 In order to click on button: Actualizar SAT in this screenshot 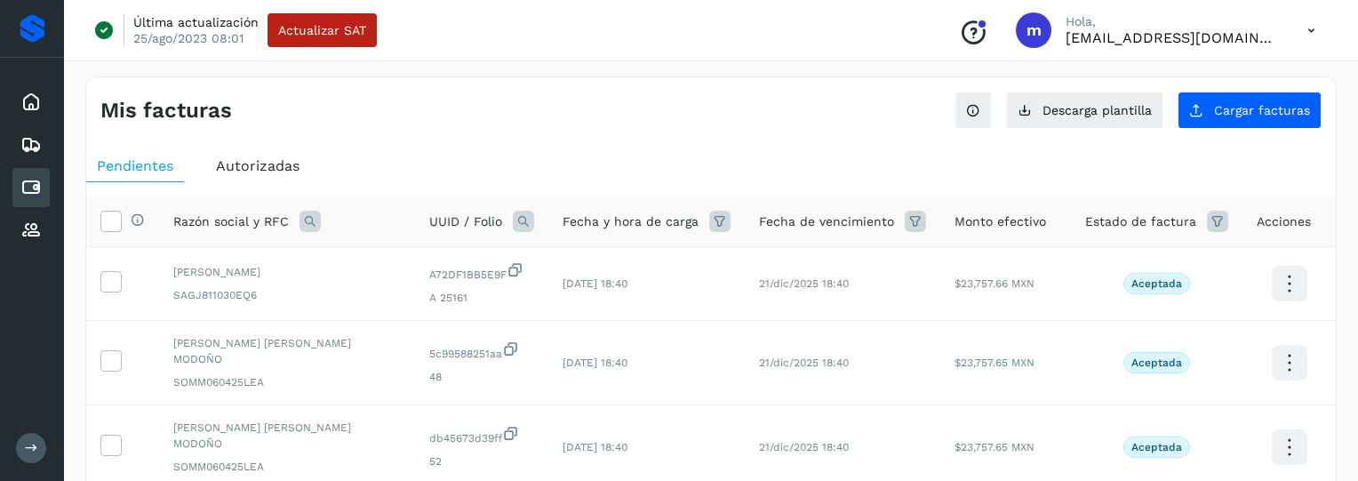, I will do `click(322, 30)`.